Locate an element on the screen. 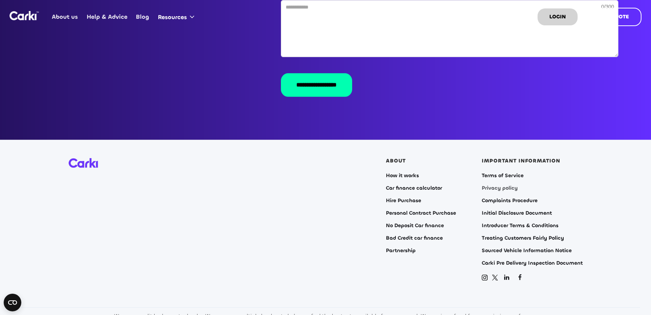  a: Personal Contract Purchase is located at coordinates (421, 213).